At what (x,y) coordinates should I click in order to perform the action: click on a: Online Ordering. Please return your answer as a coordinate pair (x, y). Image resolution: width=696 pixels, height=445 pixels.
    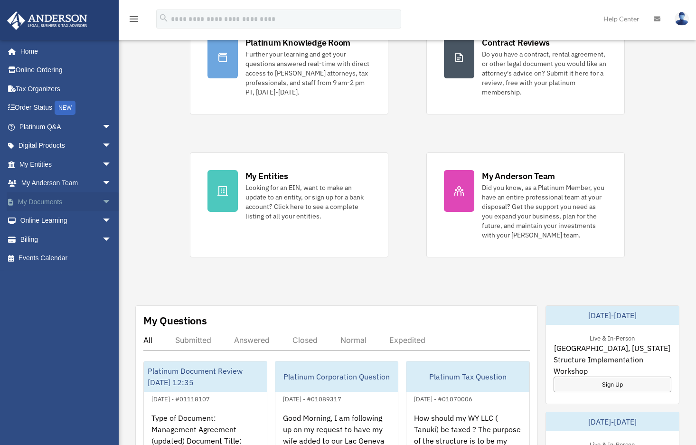
    Looking at the image, I should click on (66, 70).